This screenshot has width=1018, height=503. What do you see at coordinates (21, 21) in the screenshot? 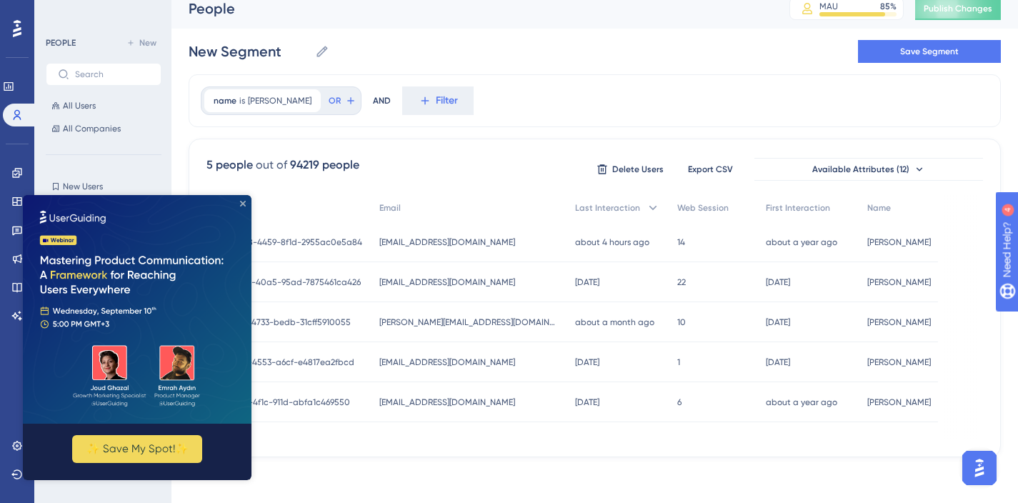
I see `img: launcher-image-alternative-text` at bounding box center [21, 21].